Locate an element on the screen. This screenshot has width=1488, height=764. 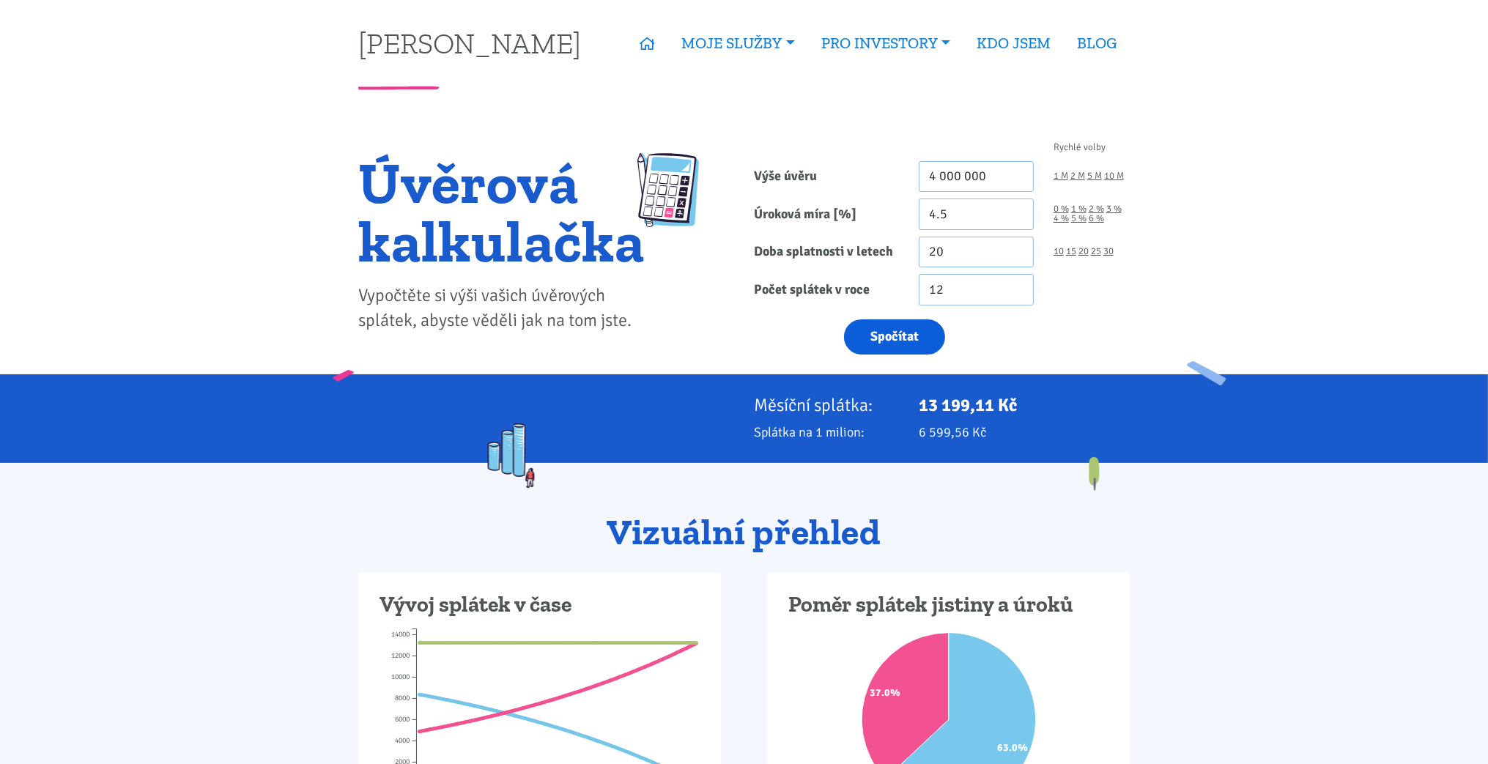
tspan: 6000 is located at coordinates (403, 720).